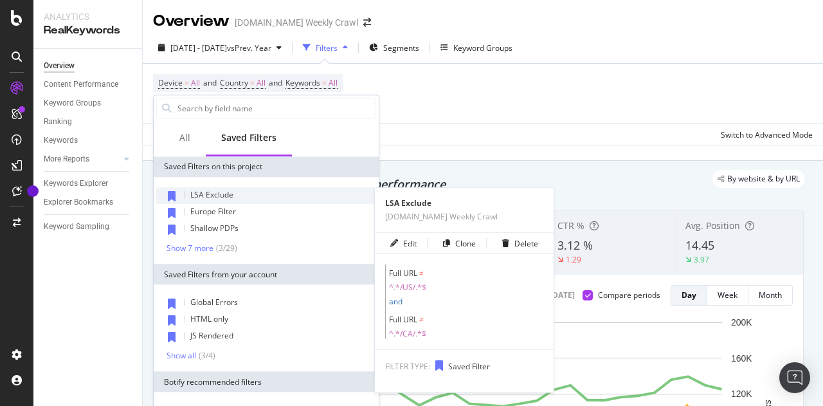  I want to click on text: 200K, so click(741, 322).